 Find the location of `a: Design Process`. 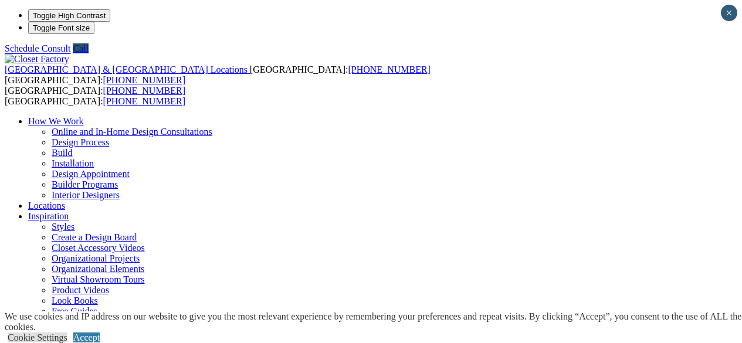

a: Design Process is located at coordinates (80, 142).